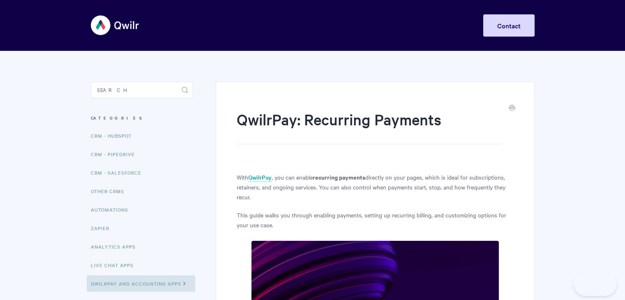  What do you see at coordinates (369, 127) in the screenshot?
I see `h1: QwilrPay: Recurring Payments` at bounding box center [369, 127].